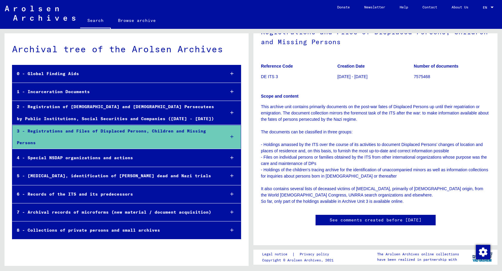 The height and width of the screenshot is (271, 502). I want to click on div: Archival tree of the Arolsen Archives, so click(126, 49).